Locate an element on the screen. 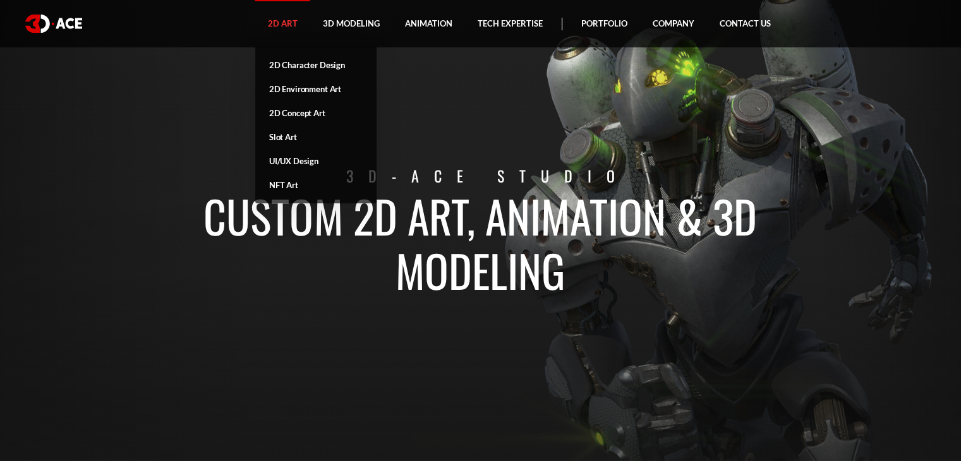 The width and height of the screenshot is (961, 461). a: 2D Character Design is located at coordinates (316, 65).